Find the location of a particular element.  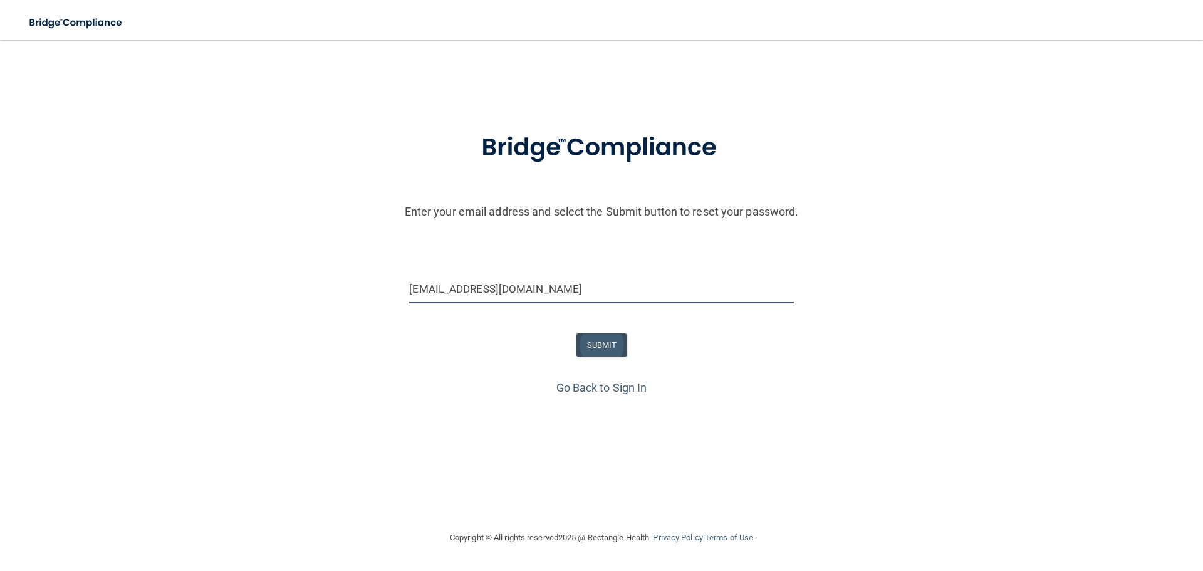

input: Email is located at coordinates (601, 289).